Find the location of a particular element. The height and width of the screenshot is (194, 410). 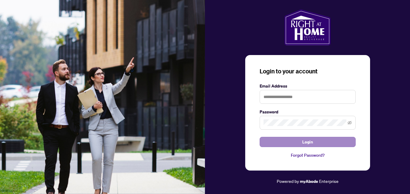

label: Password is located at coordinates (308, 112).